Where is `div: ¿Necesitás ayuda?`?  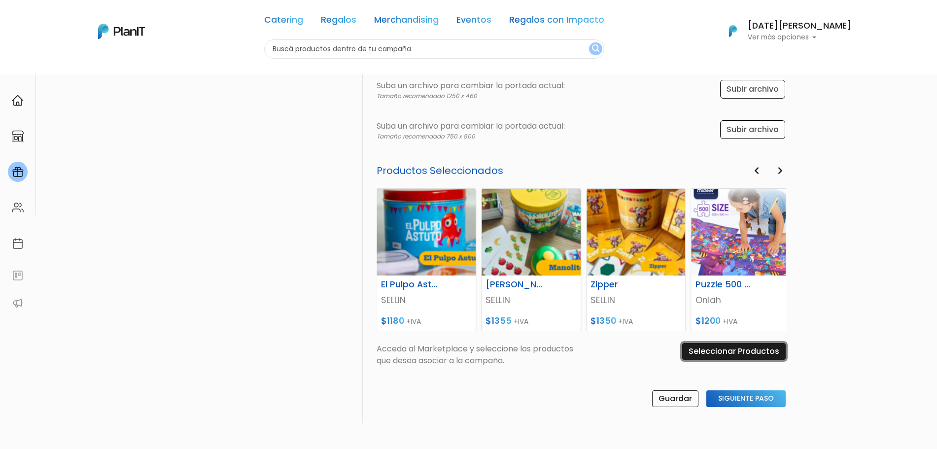 div: ¿Necesitás ayuda? is located at coordinates (96, 19).